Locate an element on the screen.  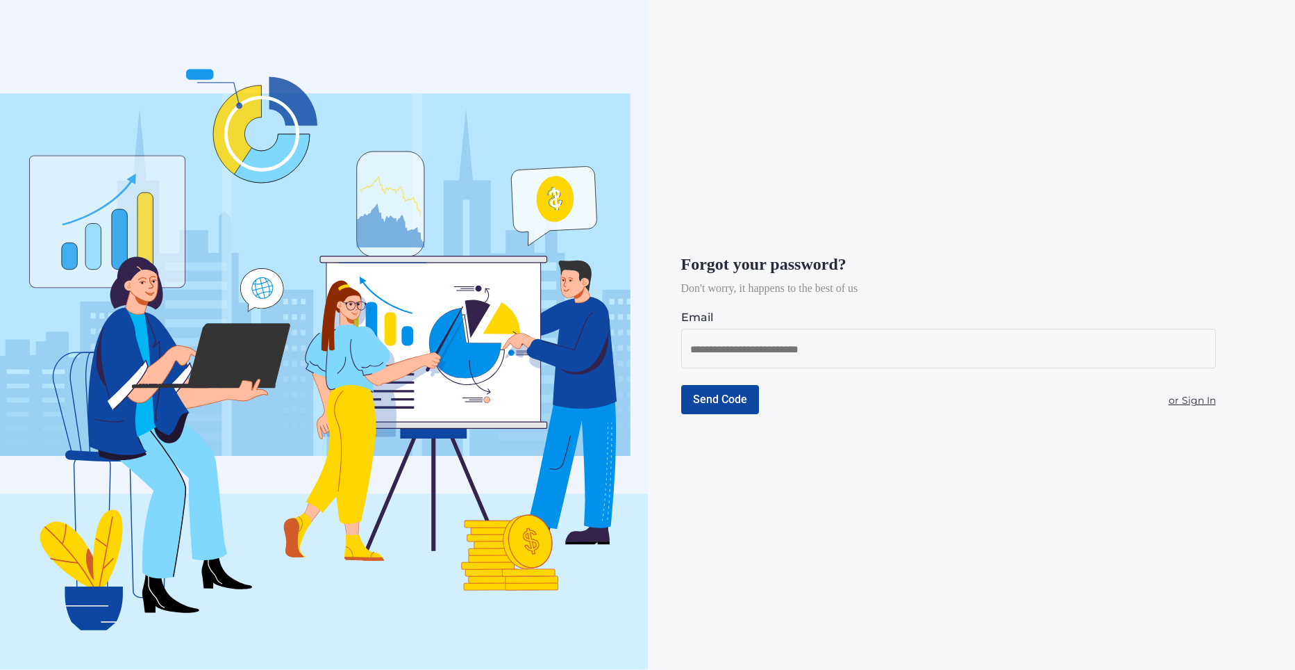
span: Email is located at coordinates (697, 317).